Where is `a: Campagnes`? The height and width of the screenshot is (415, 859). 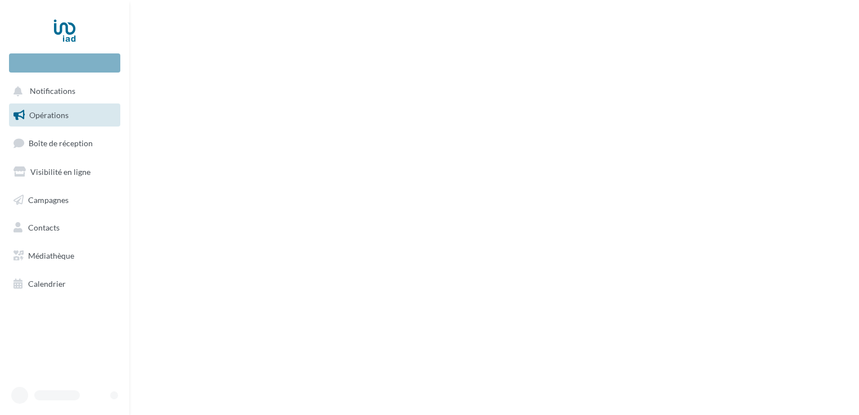 a: Campagnes is located at coordinates (65, 200).